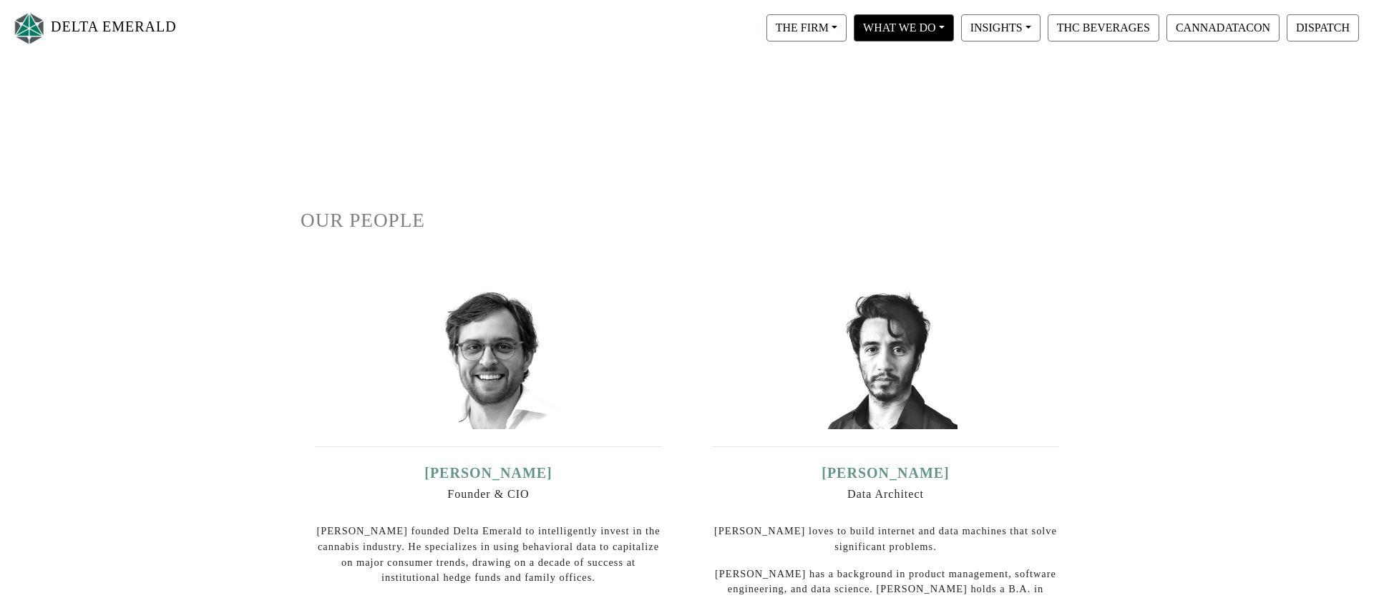  What do you see at coordinates (807, 28) in the screenshot?
I see `button: THE FIRM` at bounding box center [807, 28].